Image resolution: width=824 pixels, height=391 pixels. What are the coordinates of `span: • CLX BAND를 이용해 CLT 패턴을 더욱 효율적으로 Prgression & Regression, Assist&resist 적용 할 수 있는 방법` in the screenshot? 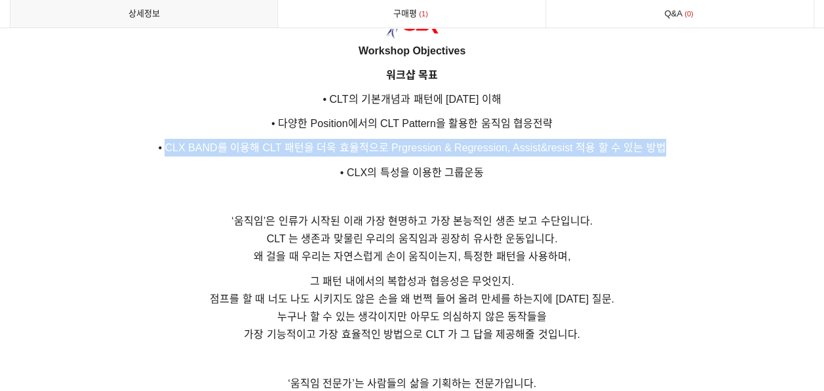 It's located at (412, 148).